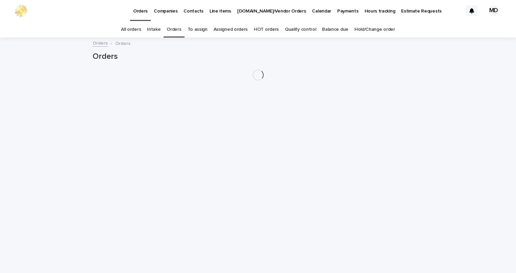 Image resolution: width=516 pixels, height=273 pixels. What do you see at coordinates (21, 11) in the screenshot?
I see `img: 0ffKfDbyRa2Iv8hnaAqg` at bounding box center [21, 11].